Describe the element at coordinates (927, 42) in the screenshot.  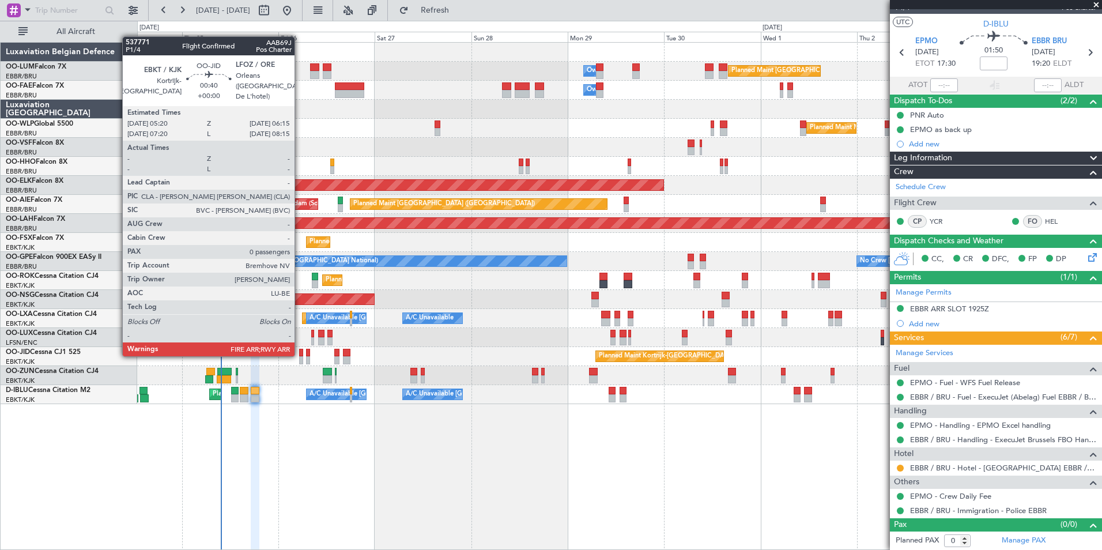
I see `span: EPMO` at that location.